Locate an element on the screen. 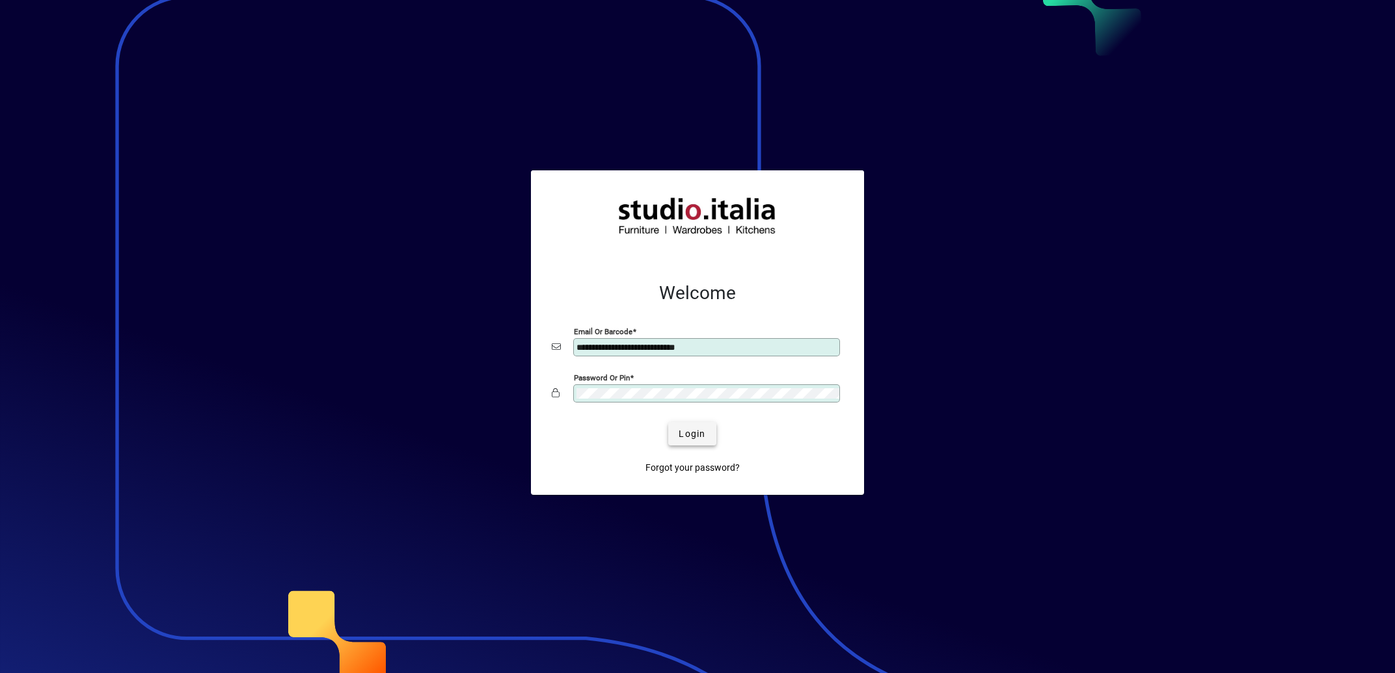 The image size is (1395, 673). mat-label: Password or Pin is located at coordinates (602, 378).